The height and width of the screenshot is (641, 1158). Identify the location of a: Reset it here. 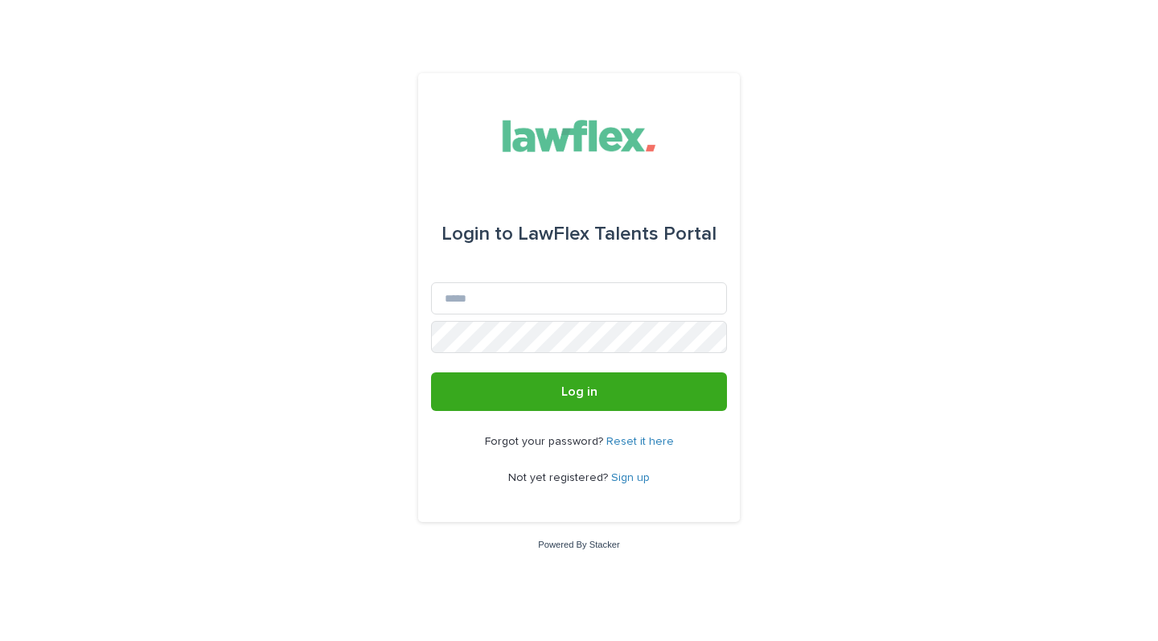
(640, 441).